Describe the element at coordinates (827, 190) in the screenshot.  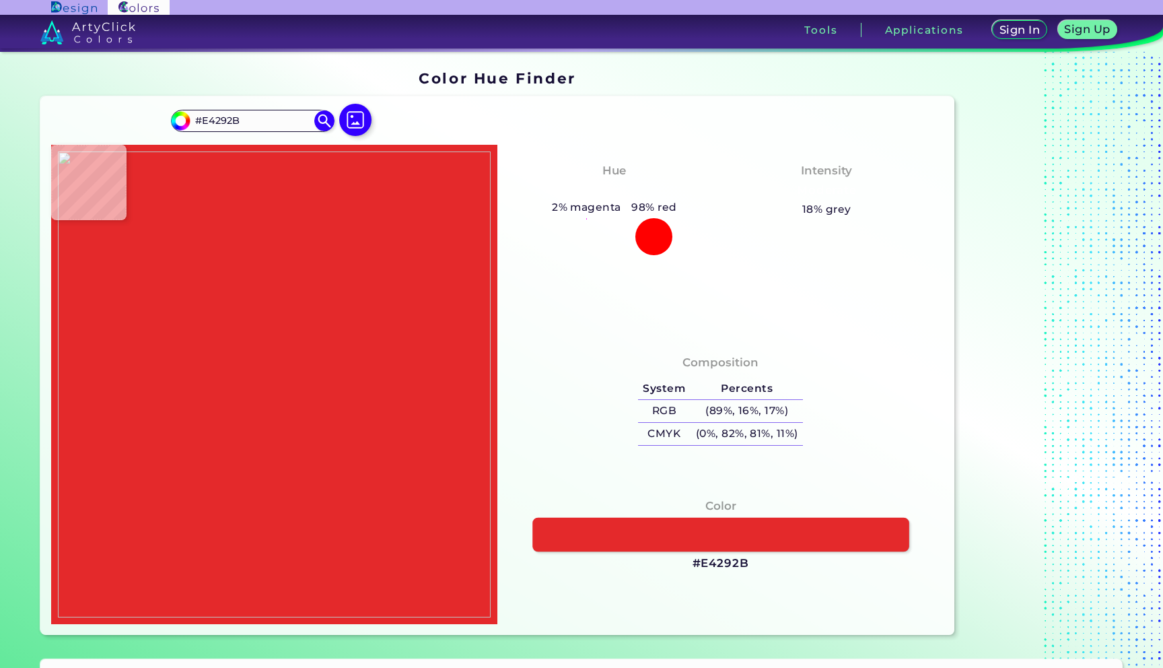
I see `h3: Moderate` at that location.